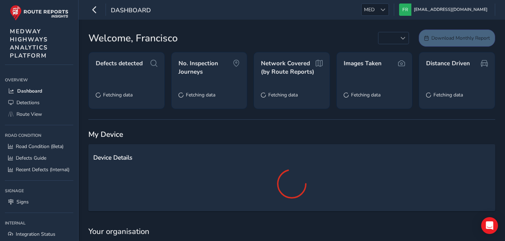  I want to click on a: Road Condition (Beta), so click(39, 146).